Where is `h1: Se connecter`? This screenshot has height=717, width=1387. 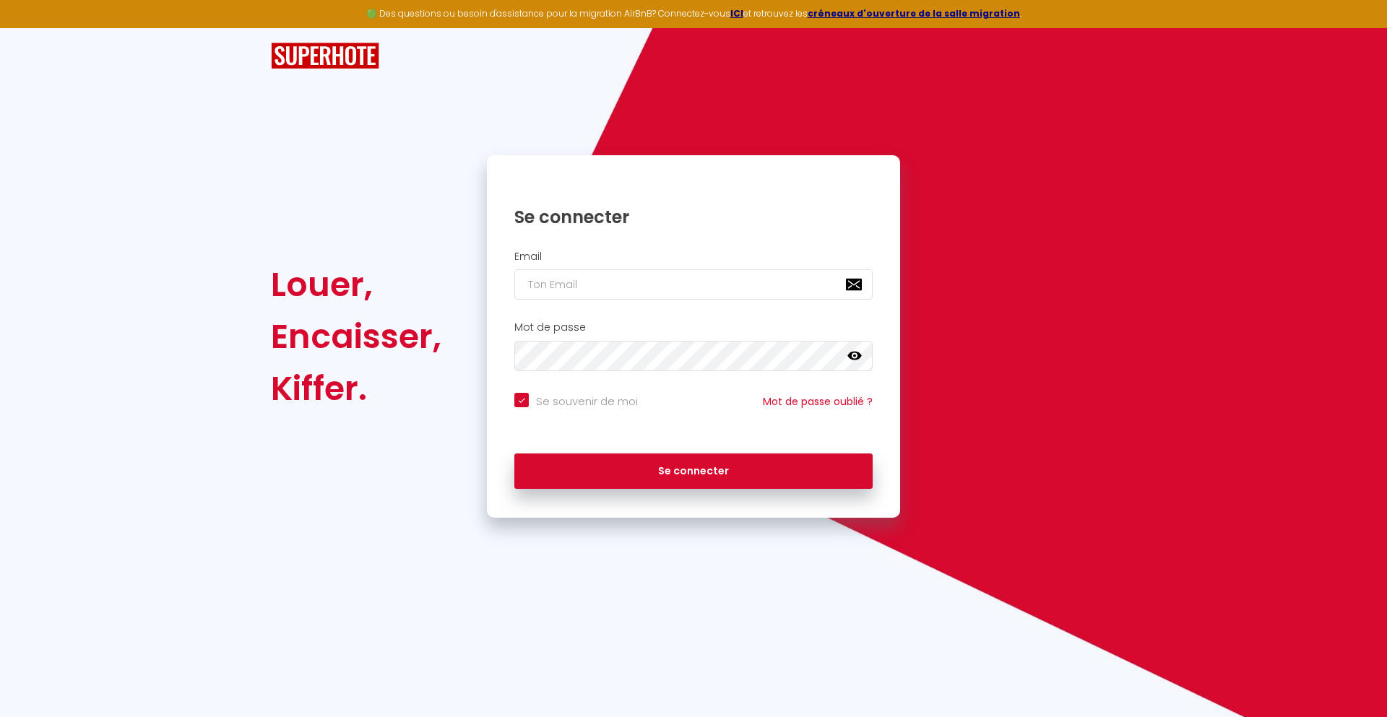
h1: Se connecter is located at coordinates (694, 217).